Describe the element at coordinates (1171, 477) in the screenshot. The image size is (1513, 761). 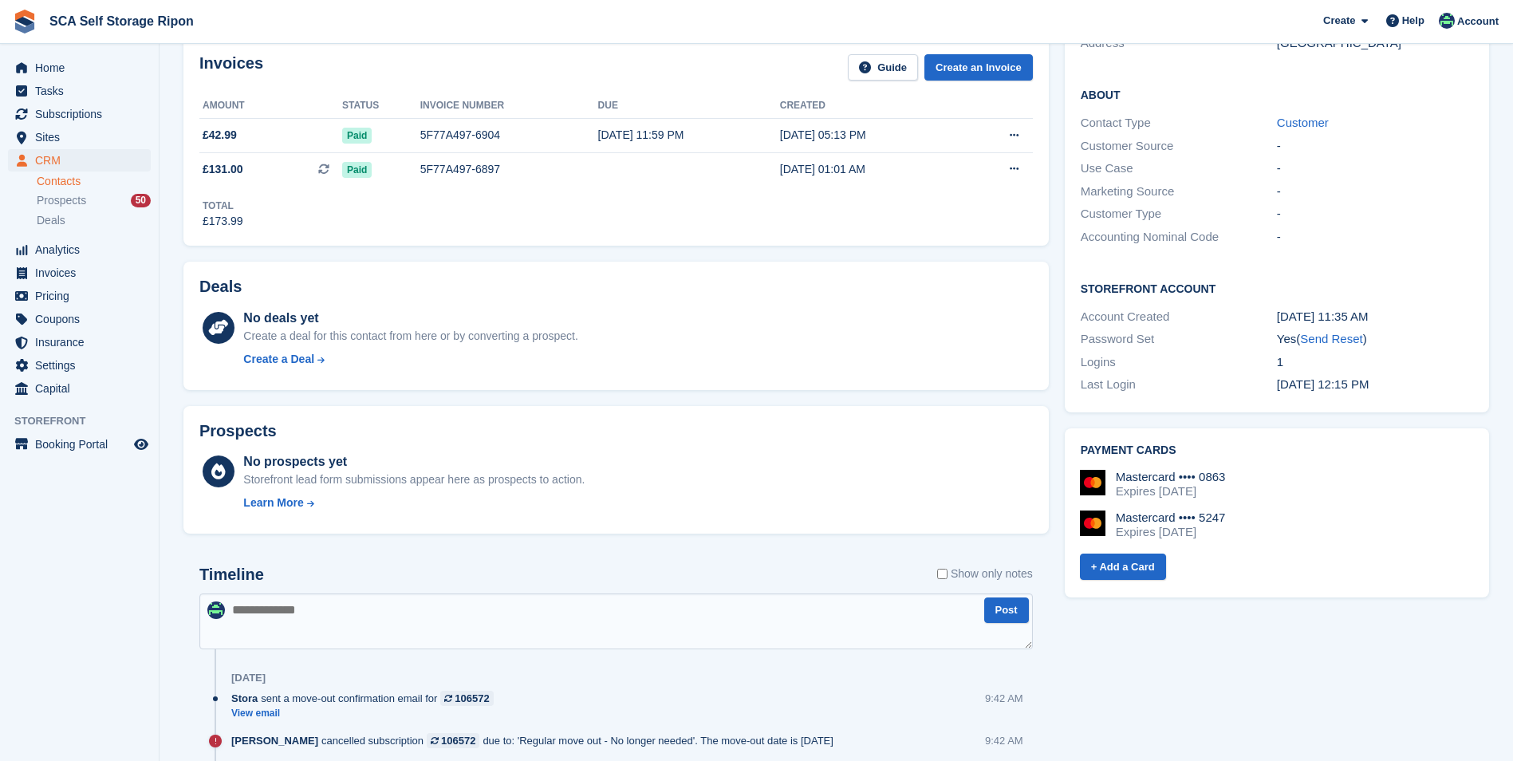
I see `div: Mastercard •••• 0863` at that location.